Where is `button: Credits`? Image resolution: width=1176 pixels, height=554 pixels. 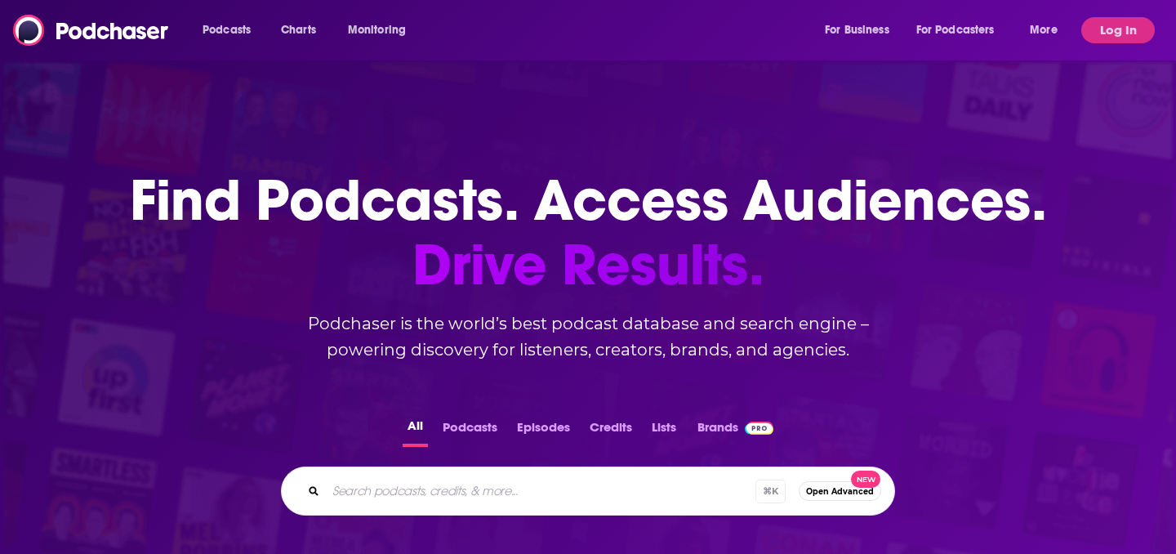
button: Credits is located at coordinates (611, 430).